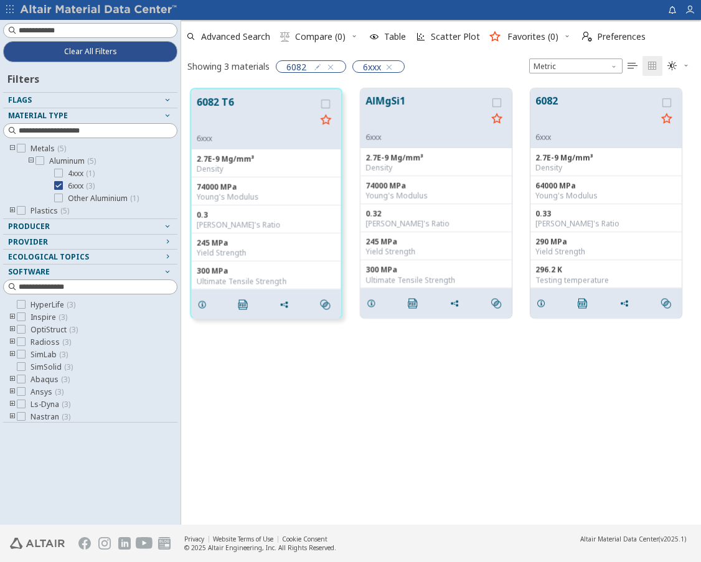 This screenshot has height=562, width=701. What do you see at coordinates (256, 114) in the screenshot?
I see `button: 6082 T6` at bounding box center [256, 114].